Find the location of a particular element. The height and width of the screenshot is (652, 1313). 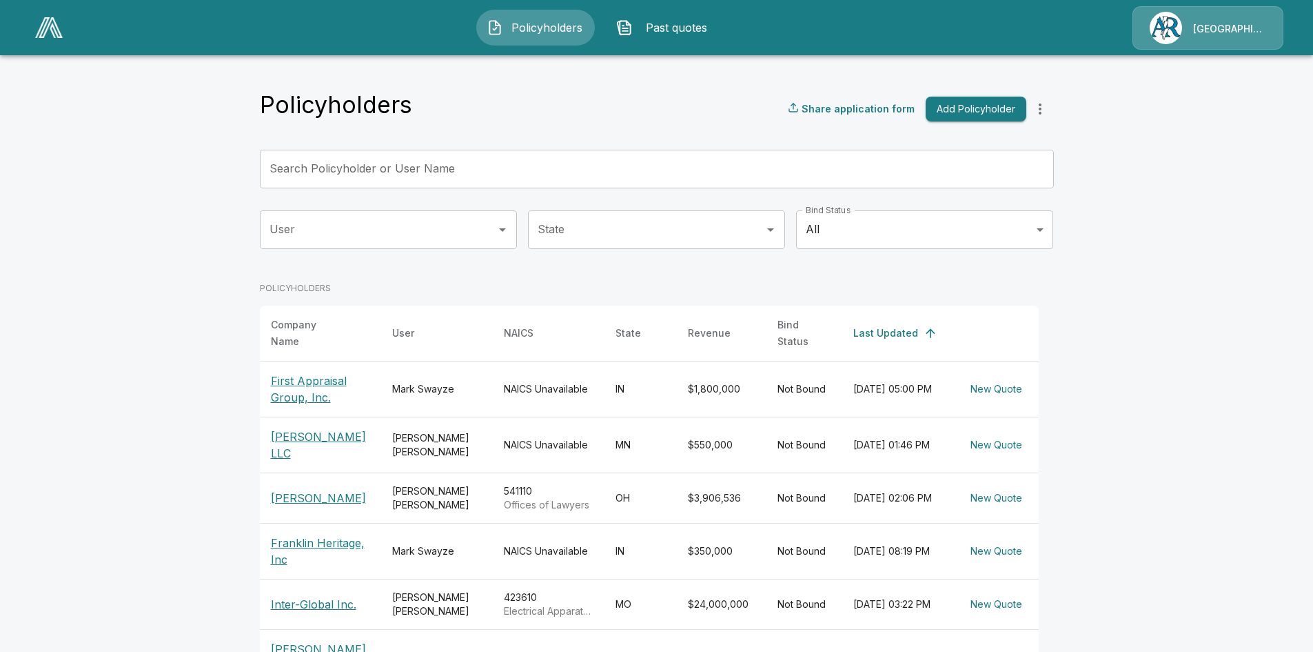

span: Policyholders is located at coordinates (547, 28).